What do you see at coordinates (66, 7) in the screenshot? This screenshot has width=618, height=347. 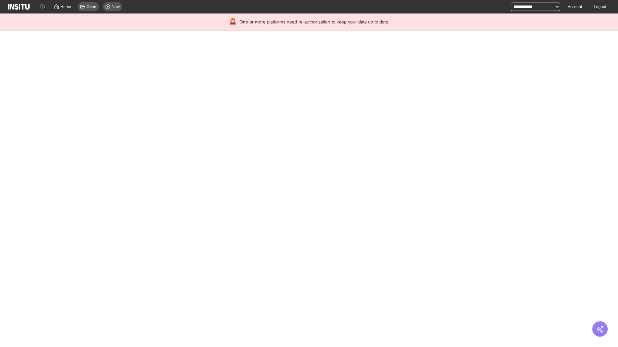 I see `span: Home` at bounding box center [66, 7].